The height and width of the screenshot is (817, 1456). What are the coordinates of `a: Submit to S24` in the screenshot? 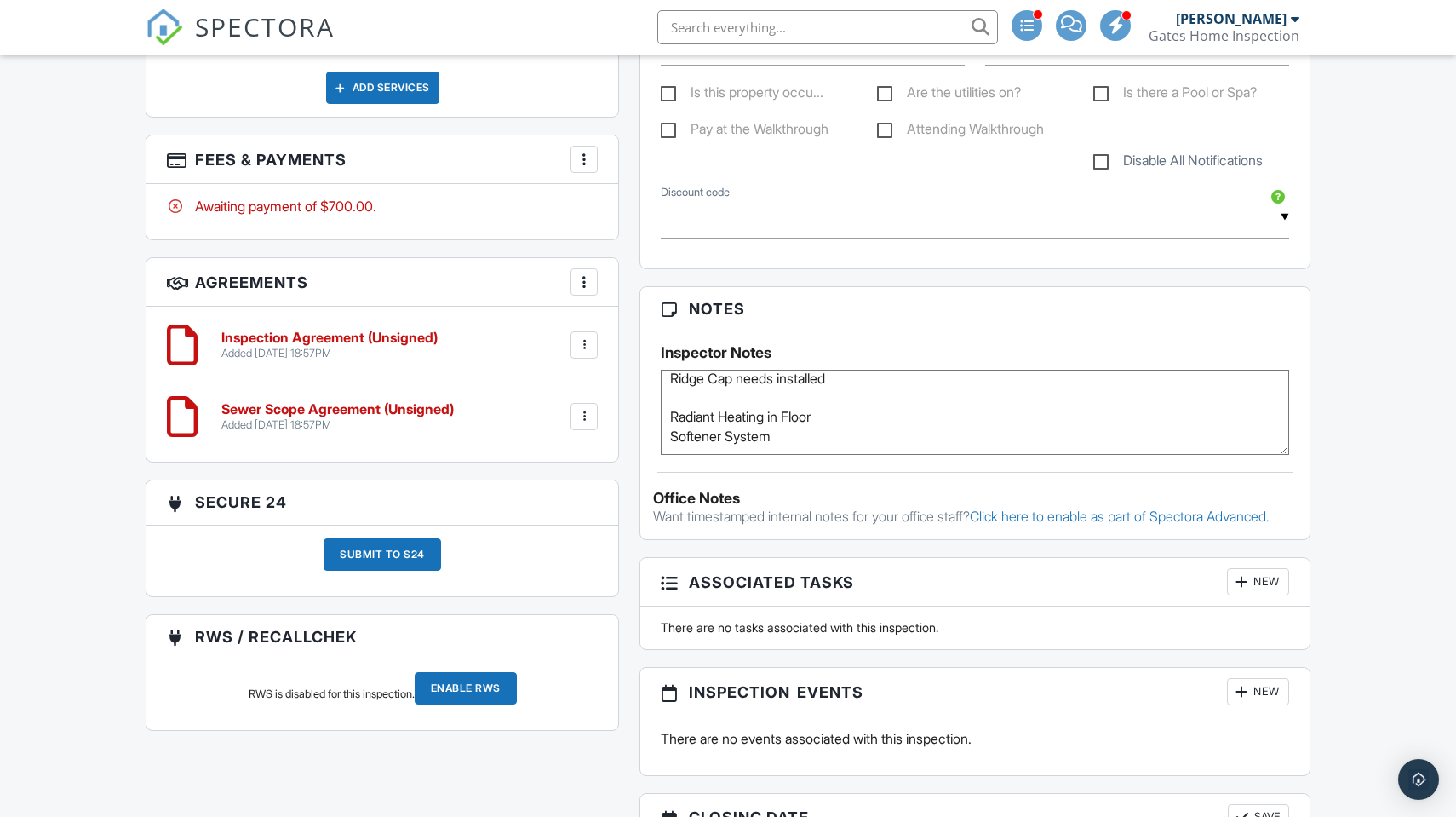 It's located at (382, 560).